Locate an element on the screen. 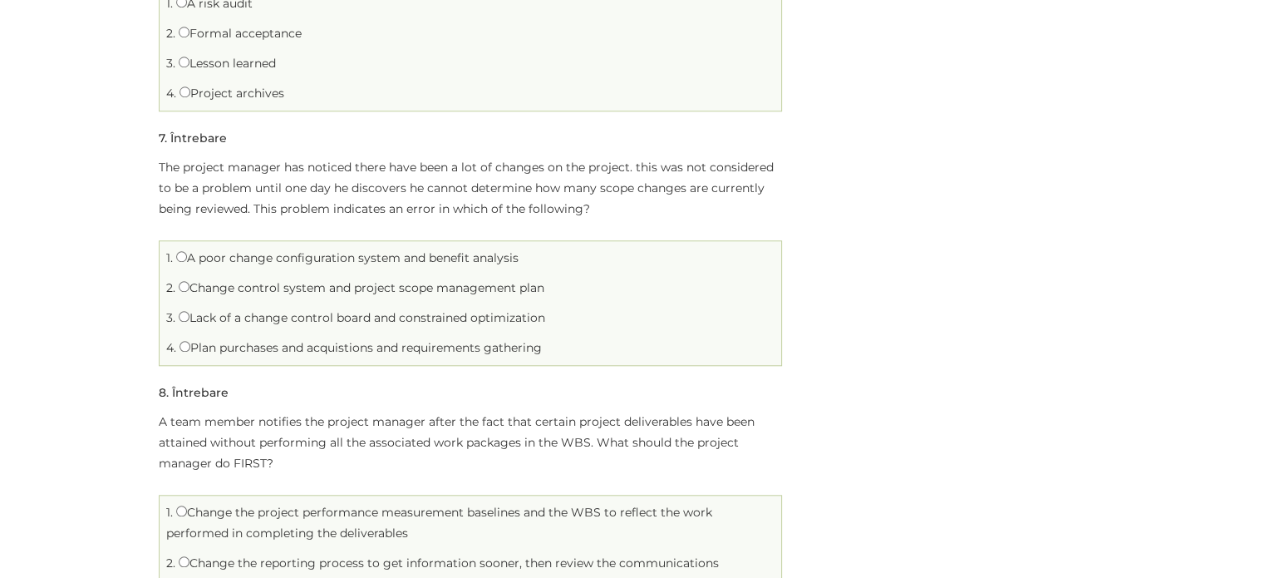 The width and height of the screenshot is (1264, 578). label: A poor change configuration system and benefit analysis is located at coordinates (347, 258).